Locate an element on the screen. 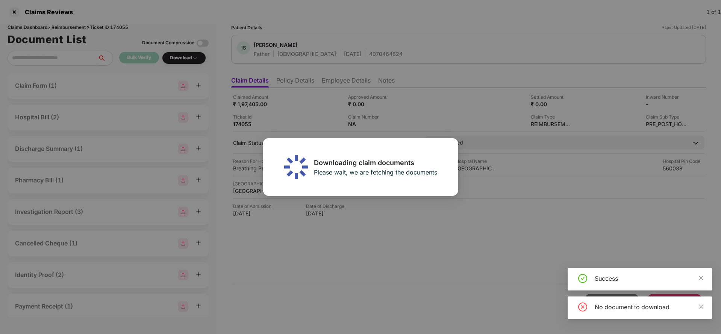 The height and width of the screenshot is (334, 721). span: close-circle is located at coordinates (582, 307).